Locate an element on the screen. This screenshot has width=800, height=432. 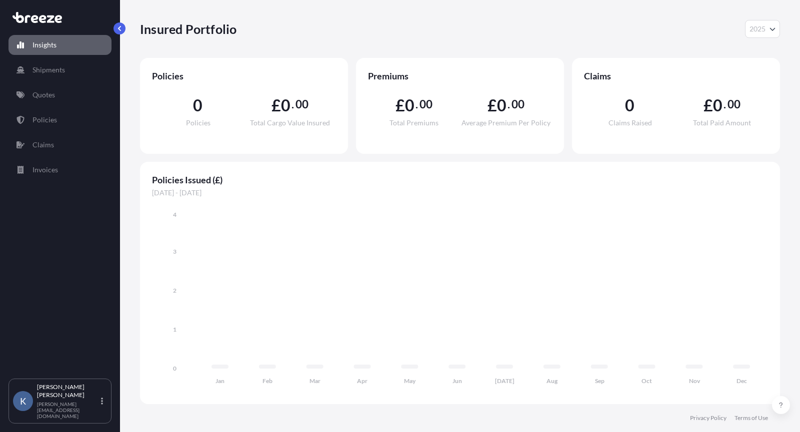
p: Invoices is located at coordinates (45, 170).